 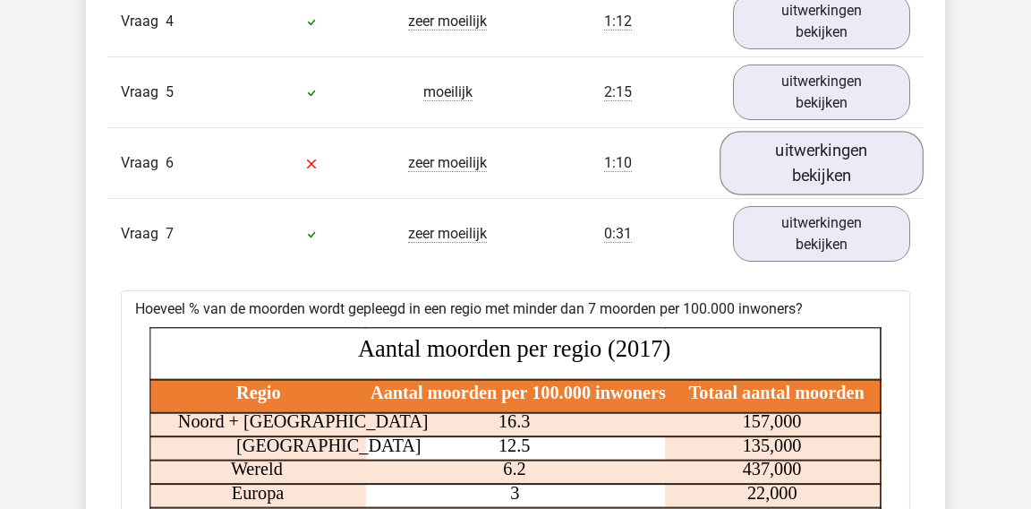 I want to click on span: 4, so click(x=169, y=21).